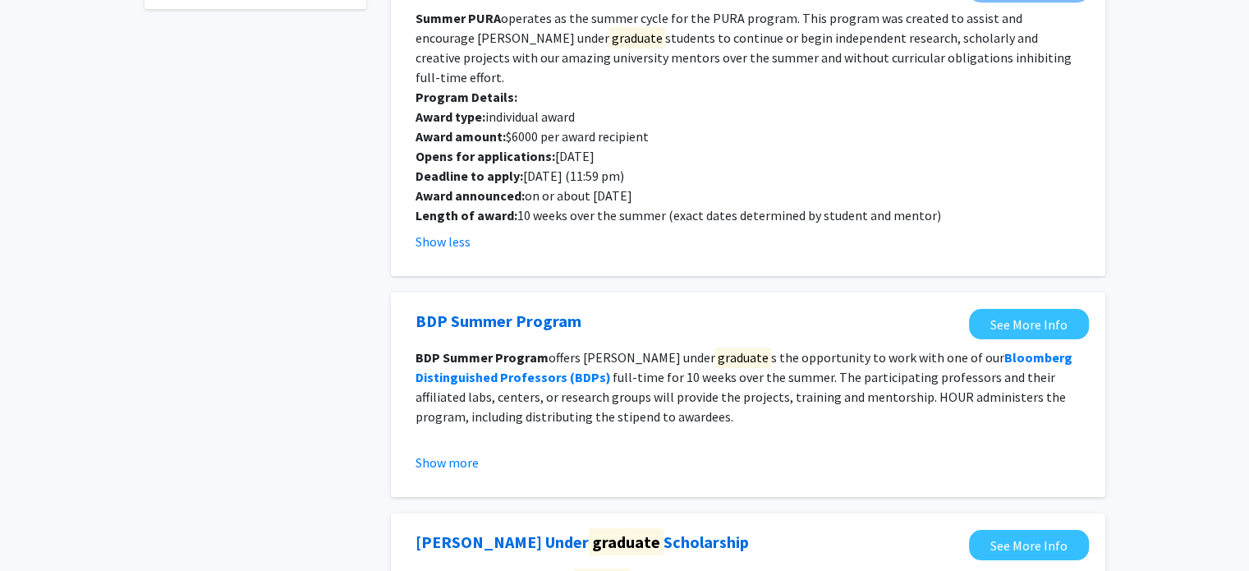 This screenshot has width=1249, height=571. Describe the element at coordinates (447, 462) in the screenshot. I see `button: Show more` at that location.